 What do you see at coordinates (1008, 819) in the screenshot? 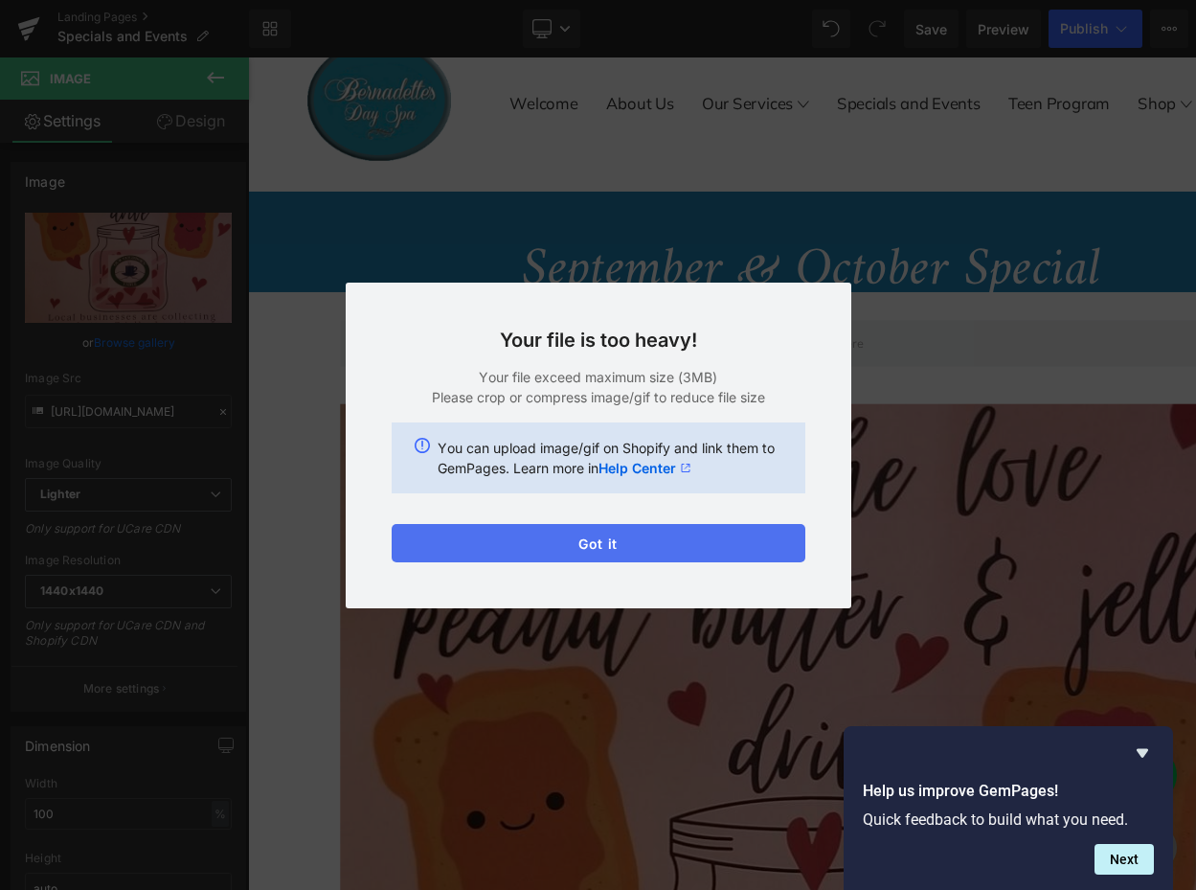
I see `p: Quick feedback to build what you need.` at bounding box center [1008, 819].